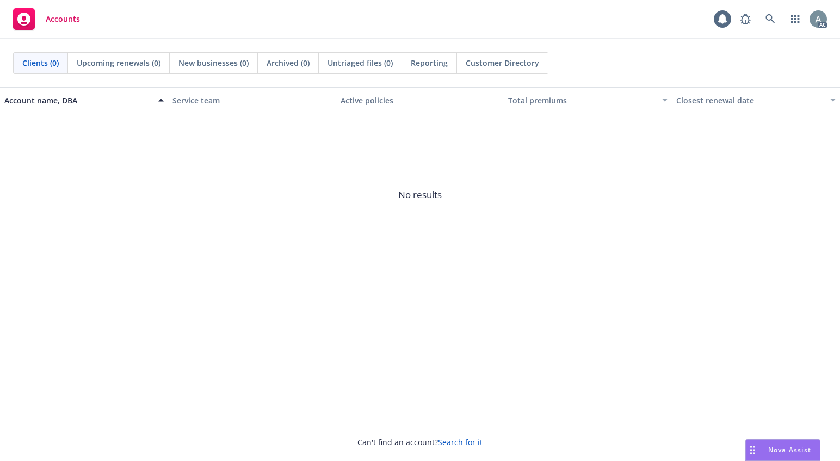  I want to click on span: Reporting, so click(429, 63).